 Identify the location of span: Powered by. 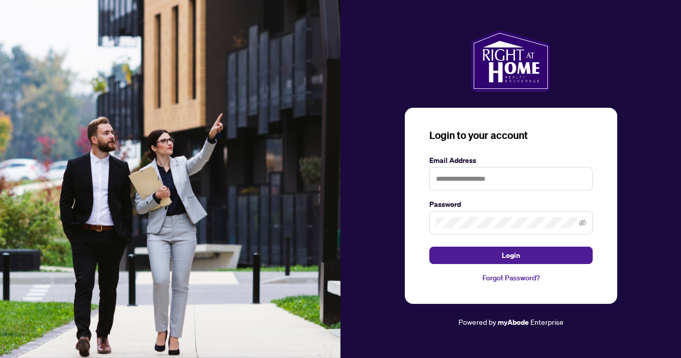
(477, 322).